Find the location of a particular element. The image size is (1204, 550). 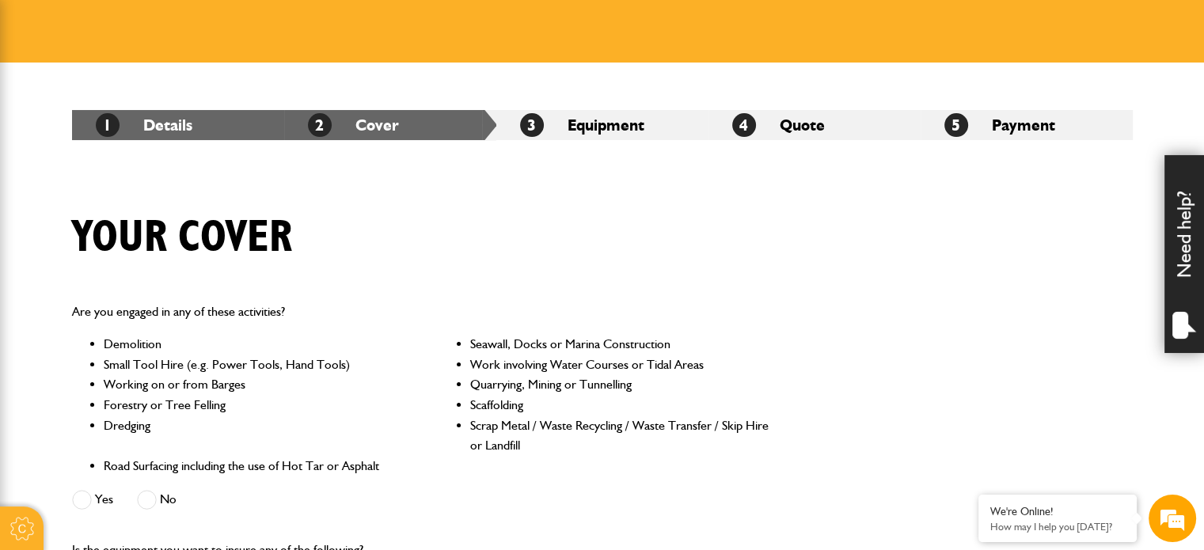

h1: Your cover is located at coordinates (182, 238).